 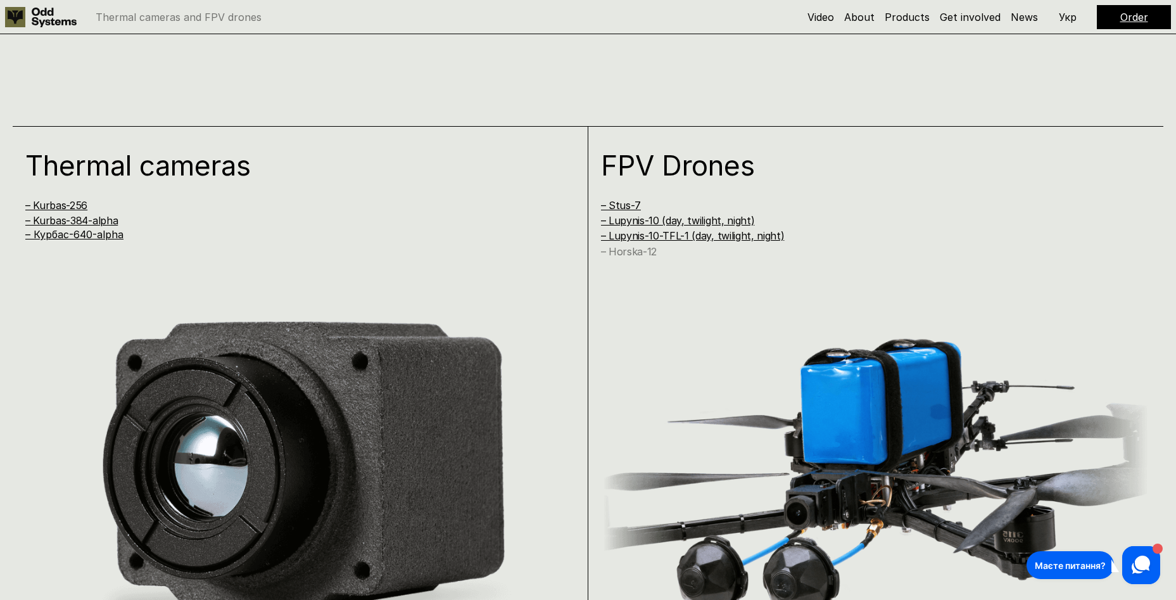 I want to click on a: – Stus-7, so click(x=621, y=205).